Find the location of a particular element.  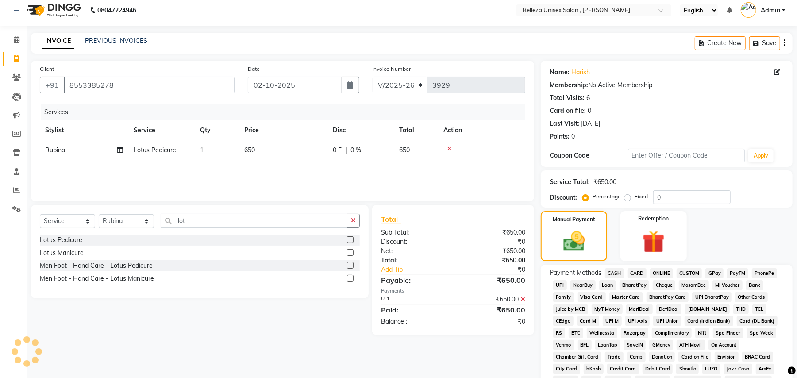

div: Card on file: is located at coordinates (568, 111).